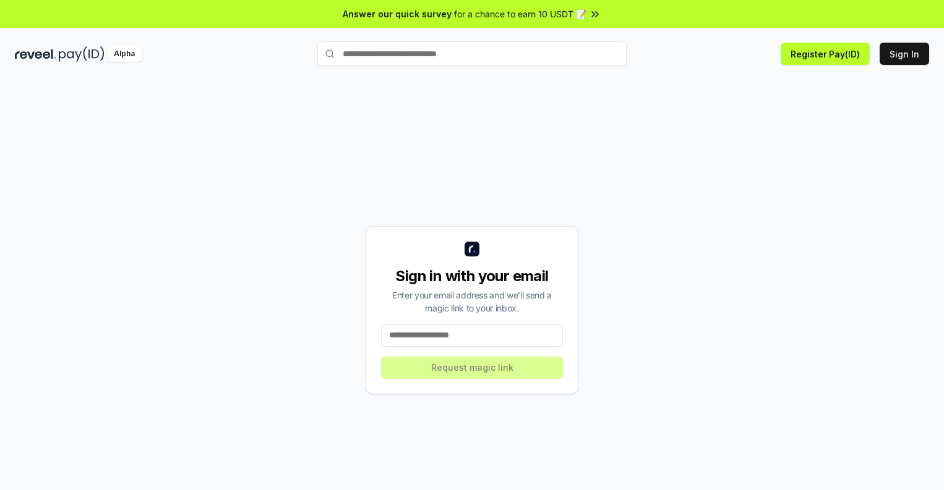  Describe the element at coordinates (904, 54) in the screenshot. I see `button: Sign In` at that location.